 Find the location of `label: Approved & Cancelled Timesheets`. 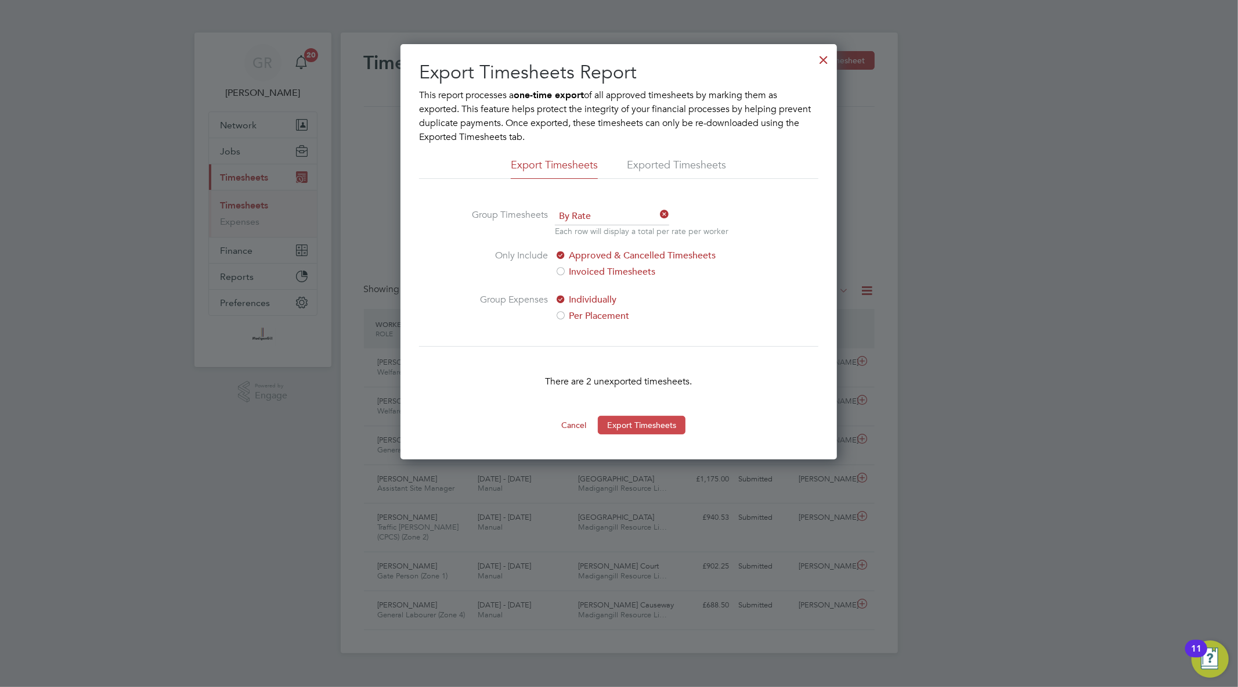

label: Approved & Cancelled Timesheets is located at coordinates (652, 255).